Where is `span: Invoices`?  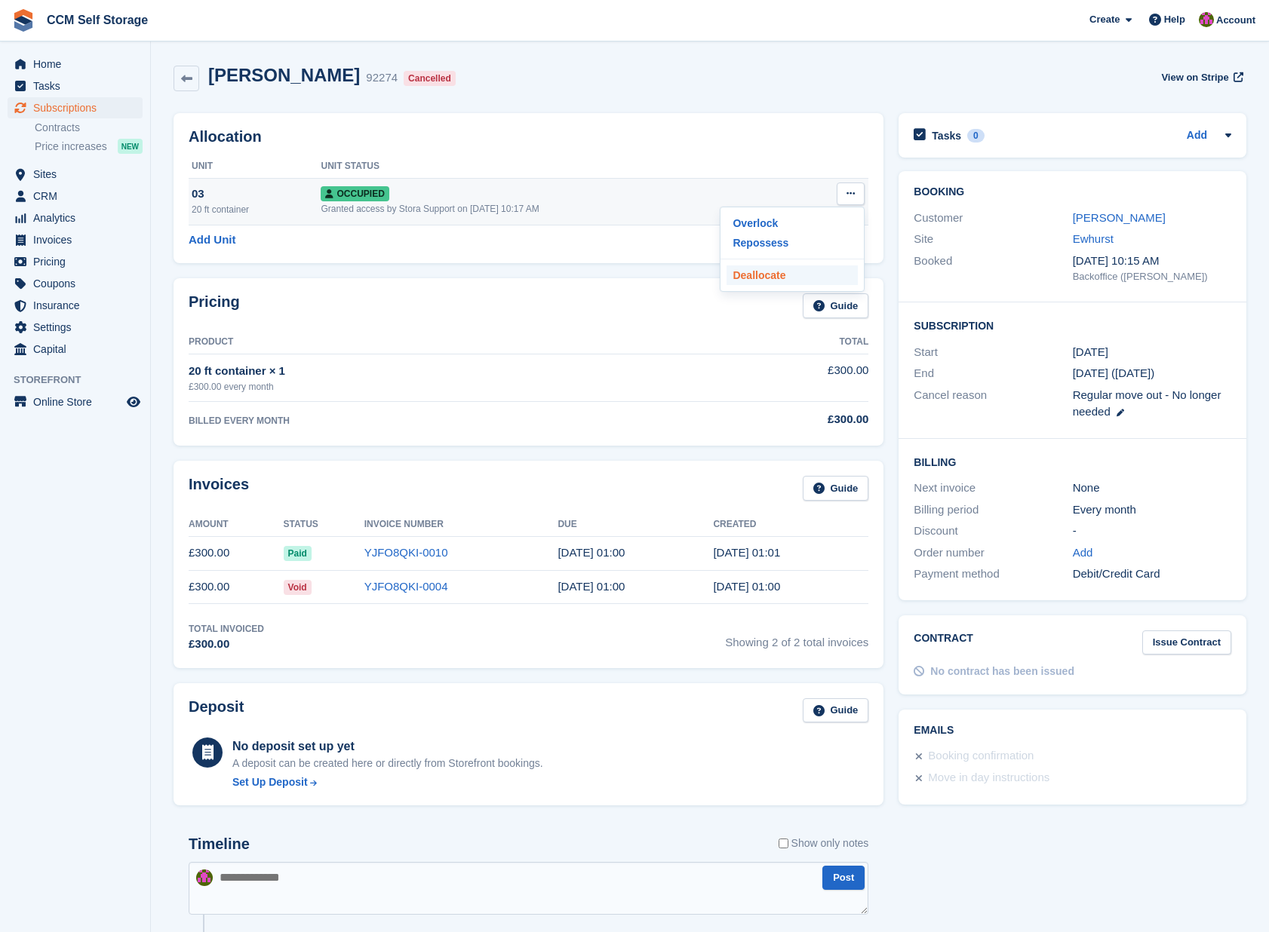
span: Invoices is located at coordinates (78, 240).